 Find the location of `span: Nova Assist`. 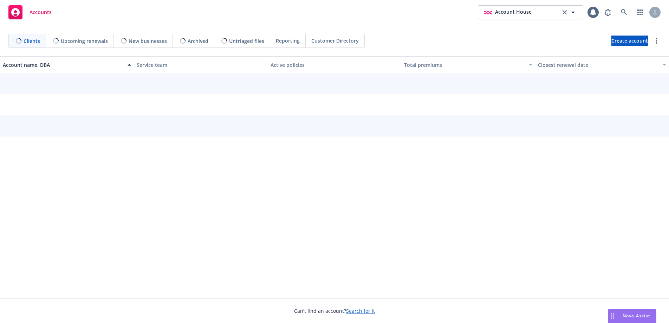

span: Nova Assist is located at coordinates (637, 315).